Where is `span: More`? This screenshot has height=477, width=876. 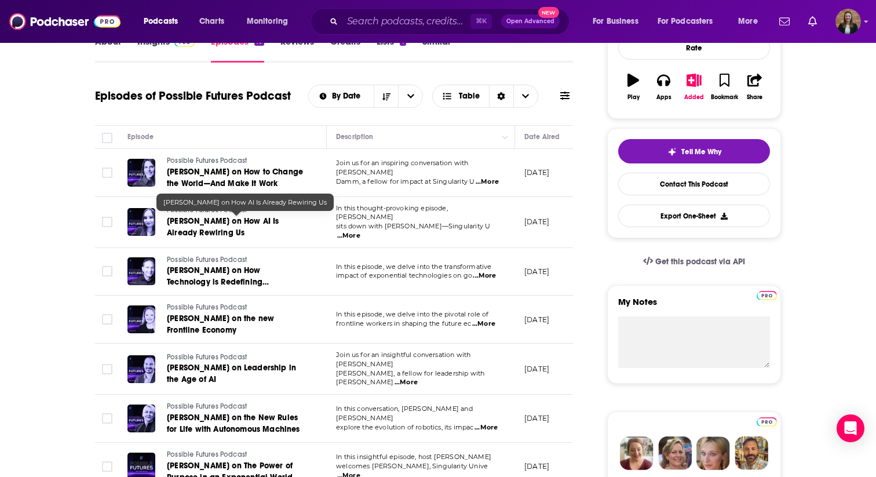
span: More is located at coordinates (748, 21).